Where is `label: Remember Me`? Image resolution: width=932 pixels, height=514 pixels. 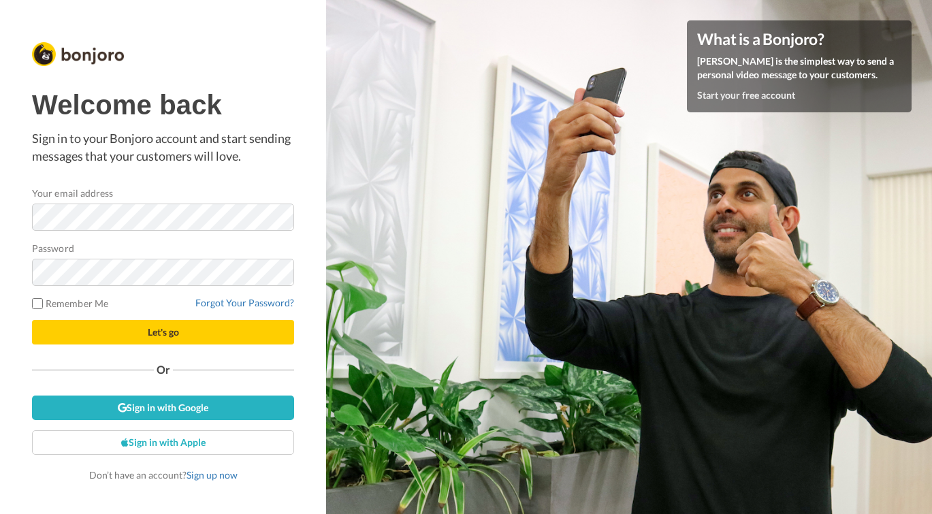
label: Remember Me is located at coordinates (70, 303).